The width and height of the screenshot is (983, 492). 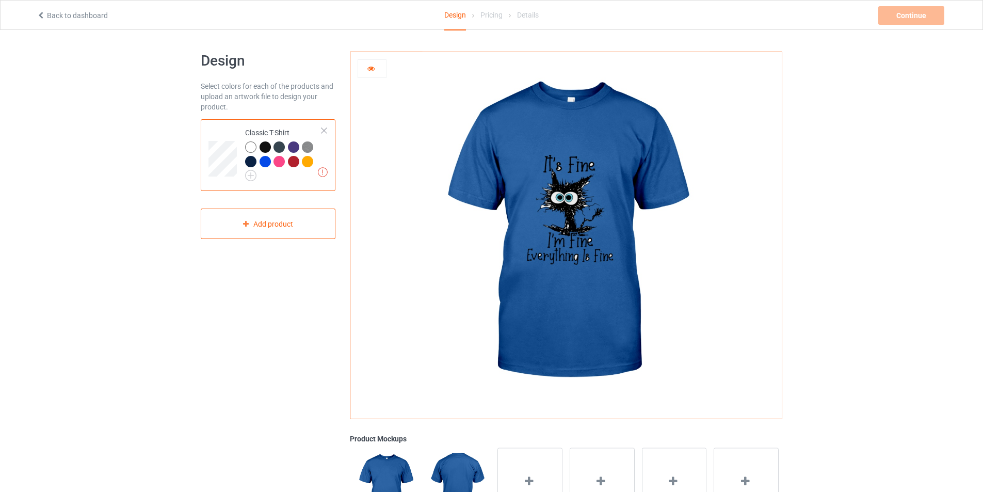 I want to click on img: svg+xml;base64,PD94bWwgdmVyc2lvbj0iMS4wIiBlbmNvZGluZz0iVVRGLTgiPz4KPHN2ZyB3aWR0aD0iMjJweCIgaGVpZ2..., so click(x=251, y=176).